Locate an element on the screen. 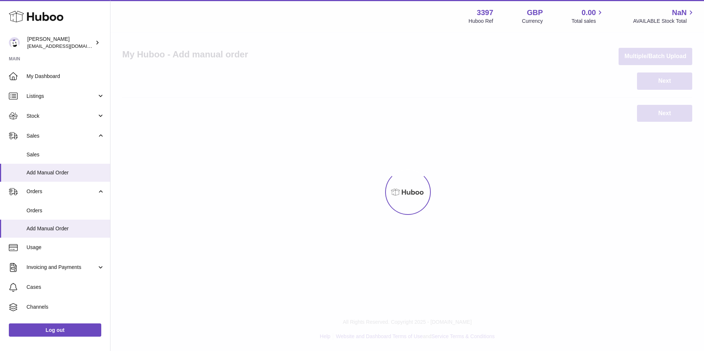 The image size is (704, 351). span: Listings is located at coordinates (61, 96).